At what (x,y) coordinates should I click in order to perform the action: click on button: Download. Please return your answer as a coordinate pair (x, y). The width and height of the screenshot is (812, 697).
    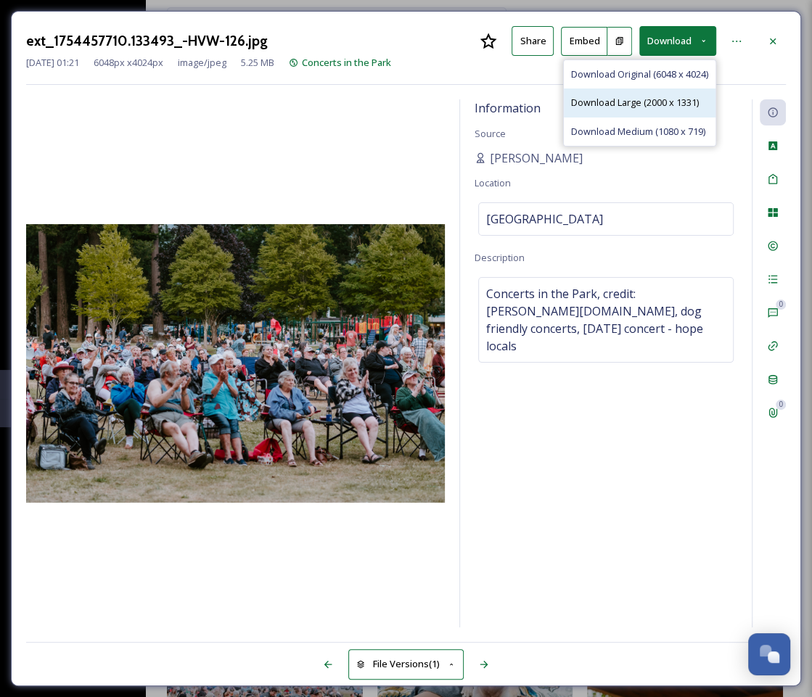
    Looking at the image, I should click on (677, 41).